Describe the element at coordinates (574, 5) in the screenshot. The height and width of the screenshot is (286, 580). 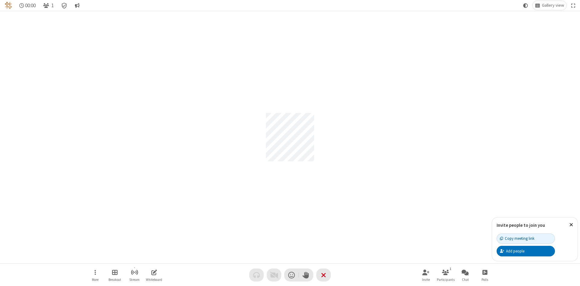
I see `button: Fullscreen` at that location.